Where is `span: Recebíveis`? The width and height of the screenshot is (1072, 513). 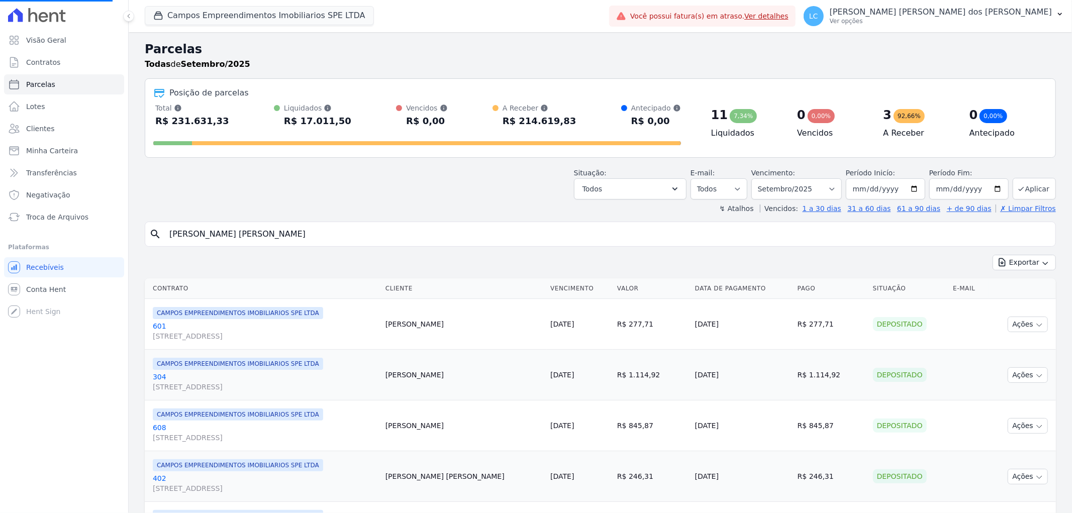 span: Recebíveis is located at coordinates (45, 267).